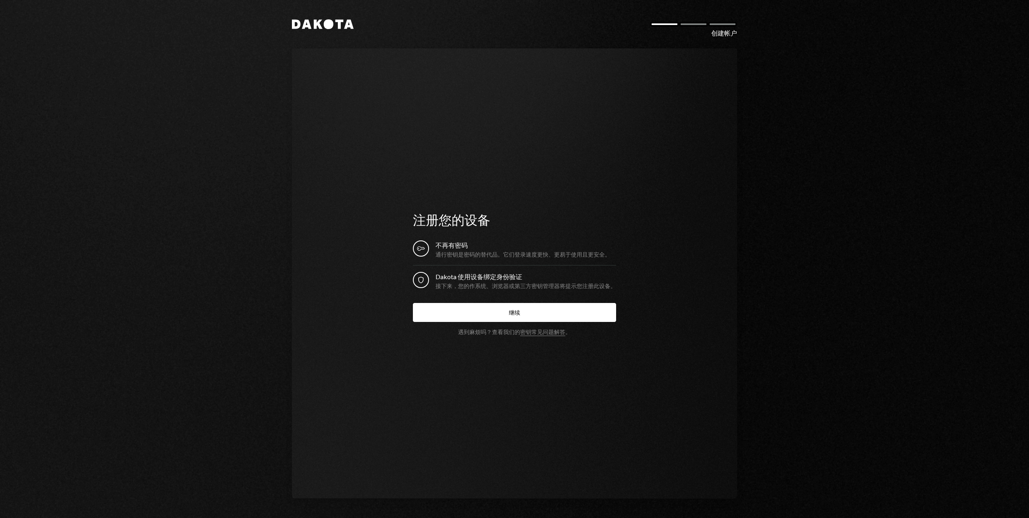 This screenshot has height=518, width=1029. Describe the element at coordinates (523, 245) in the screenshot. I see `div: 不再有密码` at that location.